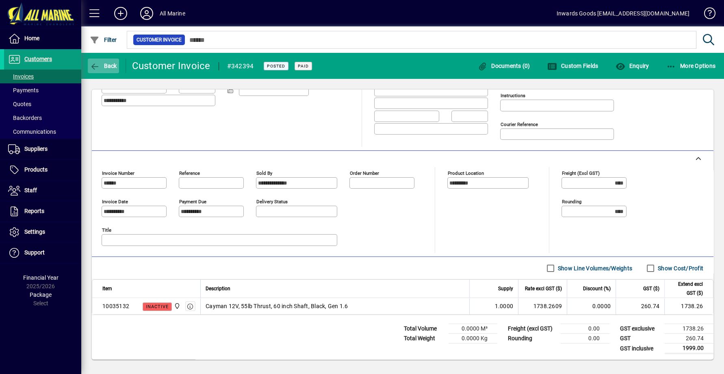  What do you see at coordinates (532, 329) in the screenshot?
I see `td: Freight (excl GST)` at bounding box center [532, 329].